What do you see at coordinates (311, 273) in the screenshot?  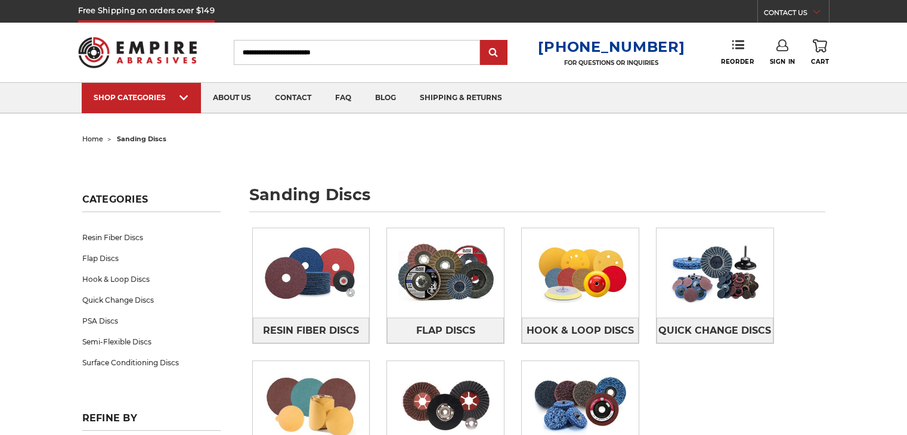 I see `img: Resin Fiber Discs` at bounding box center [311, 273].